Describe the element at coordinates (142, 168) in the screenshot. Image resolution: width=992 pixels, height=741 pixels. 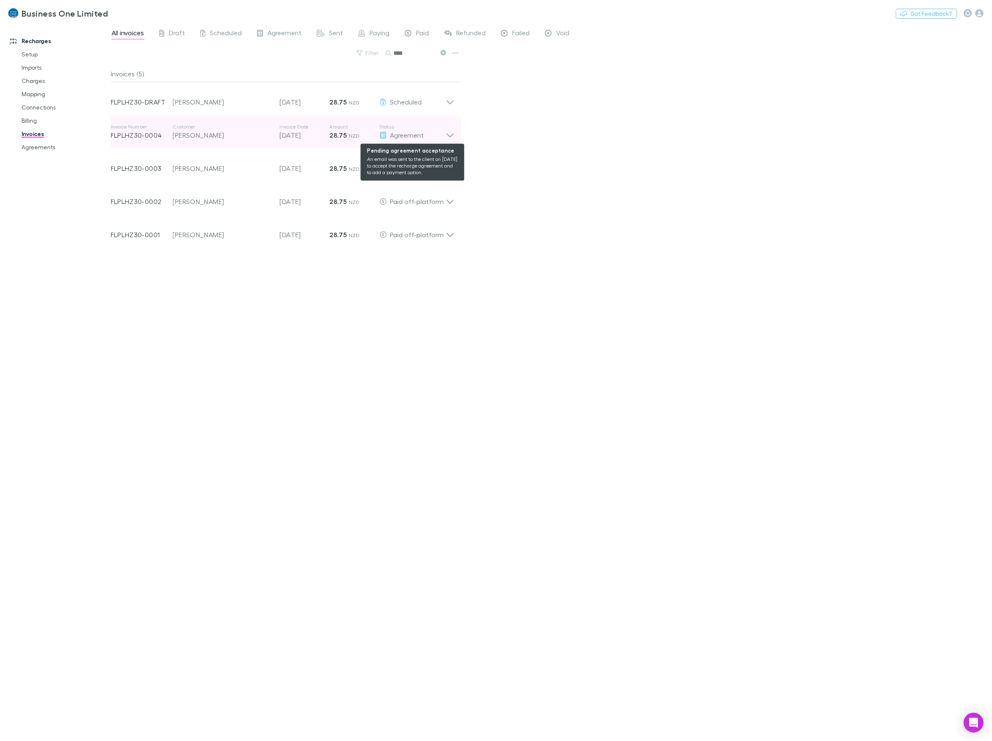
I see `p: FLPLHZ30-0003` at that location.